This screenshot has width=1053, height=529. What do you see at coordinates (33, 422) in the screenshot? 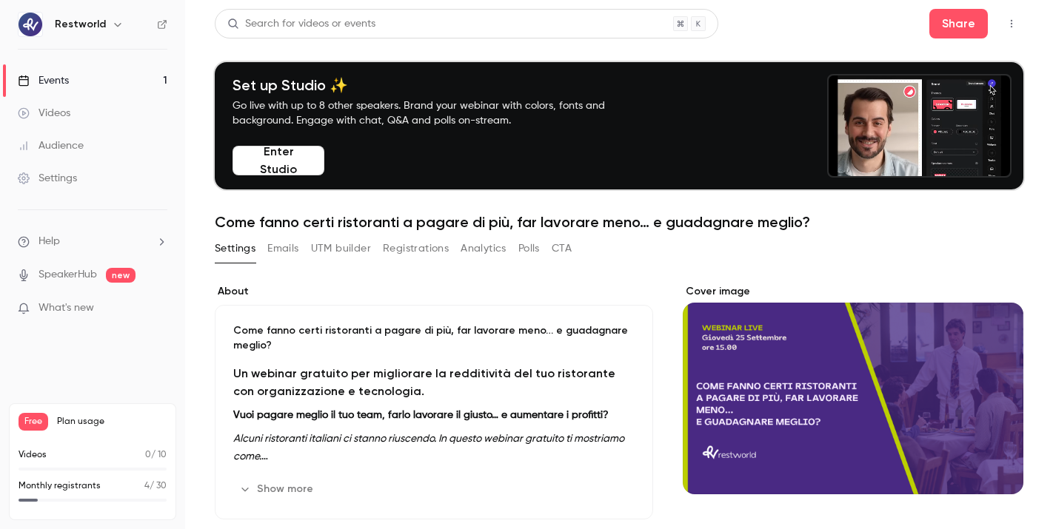
I see `span: Free` at bounding box center [33, 422].